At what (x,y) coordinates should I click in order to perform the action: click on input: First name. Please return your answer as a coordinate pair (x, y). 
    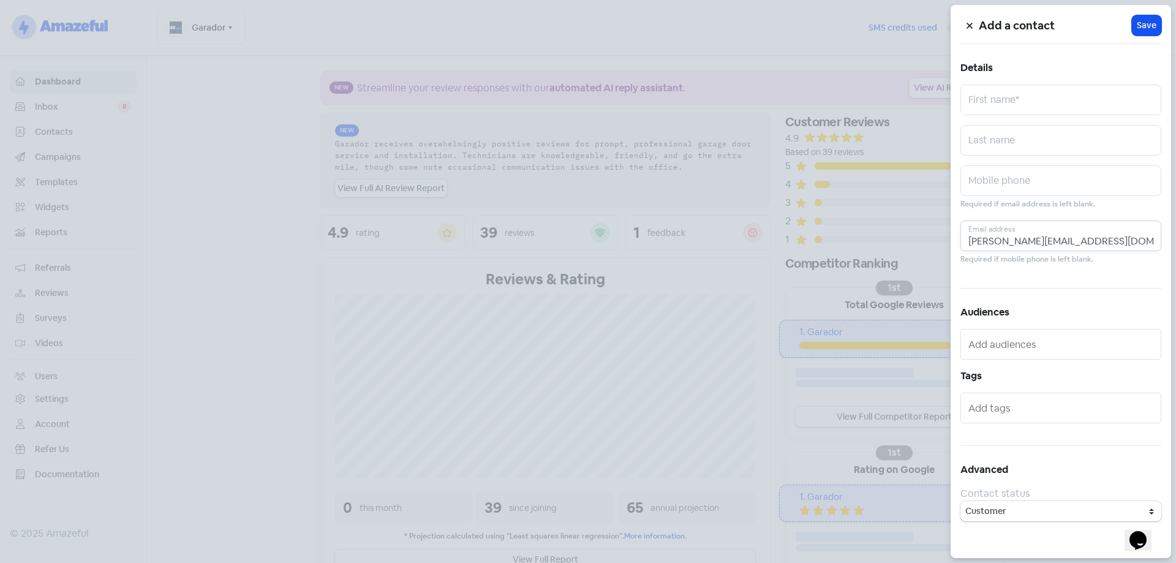
    Looking at the image, I should click on (1061, 100).